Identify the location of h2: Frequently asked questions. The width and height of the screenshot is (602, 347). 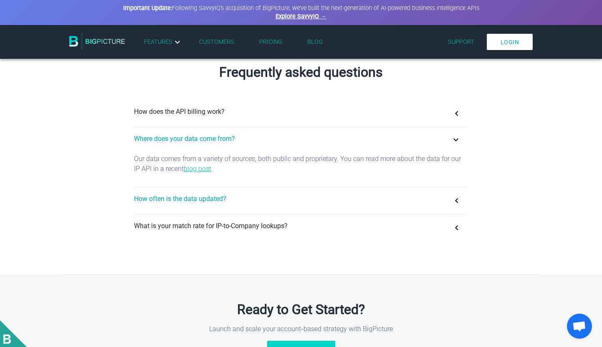
(301, 72).